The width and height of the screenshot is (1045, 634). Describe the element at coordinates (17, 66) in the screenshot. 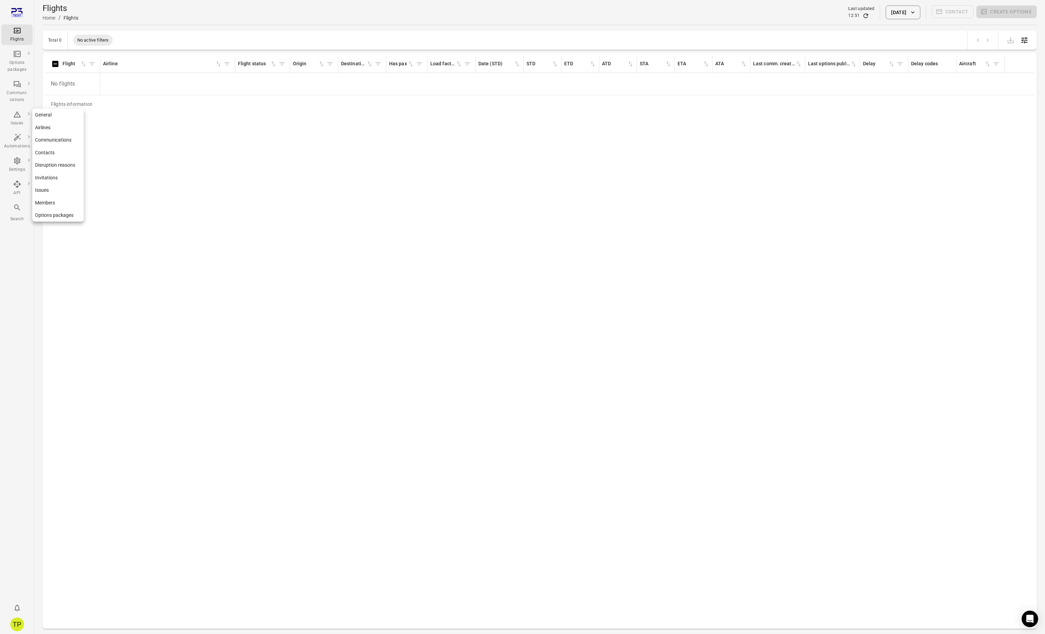

I see `div: Options packages` at that location.